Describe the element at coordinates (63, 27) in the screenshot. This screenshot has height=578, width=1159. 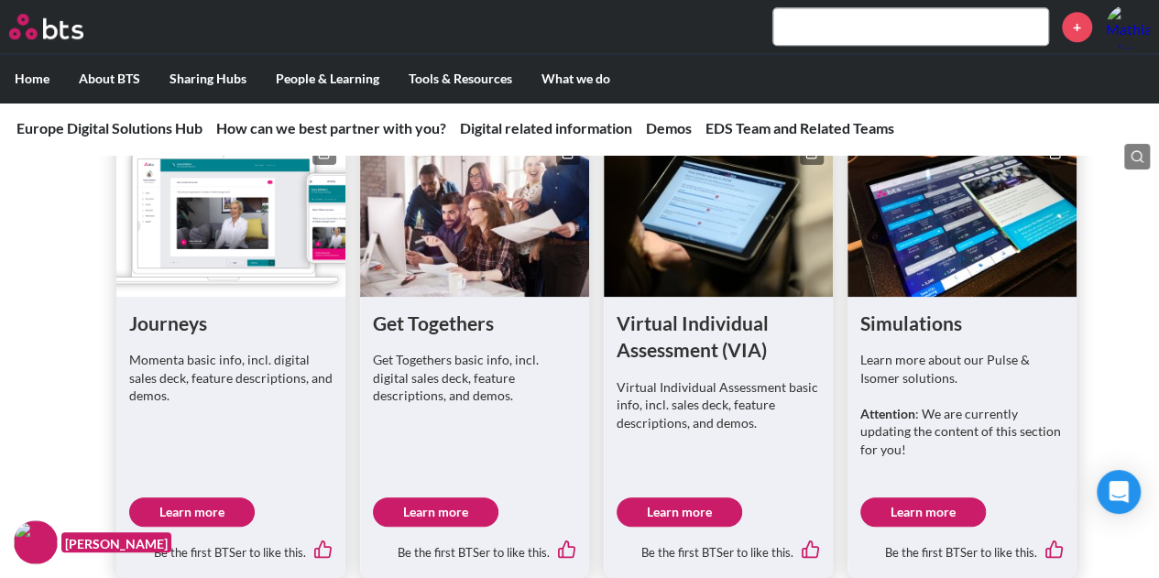
I see `a: Go home` at that location.